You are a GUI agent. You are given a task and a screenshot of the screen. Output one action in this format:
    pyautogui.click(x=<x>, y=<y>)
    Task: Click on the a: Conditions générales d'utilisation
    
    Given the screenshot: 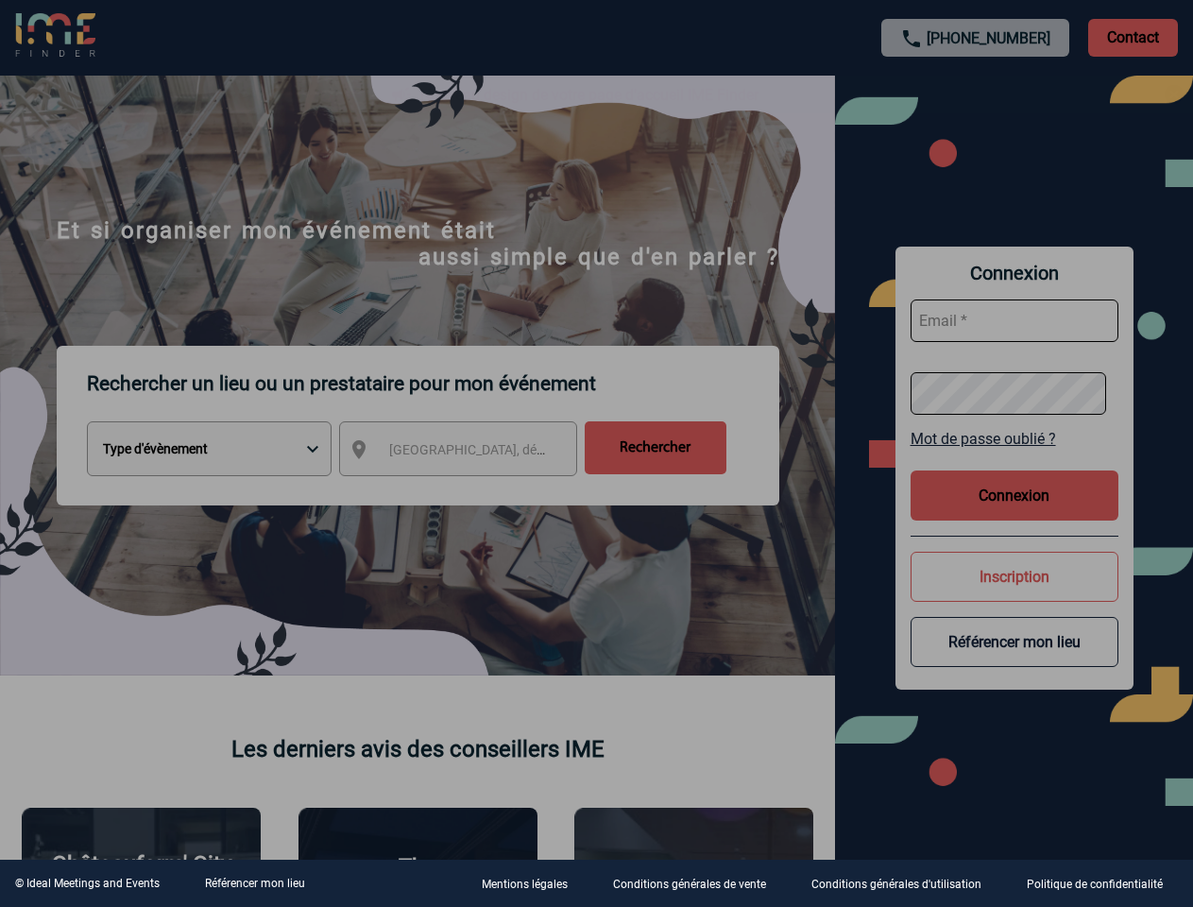 What is the action you would take?
    pyautogui.click(x=904, y=883)
    